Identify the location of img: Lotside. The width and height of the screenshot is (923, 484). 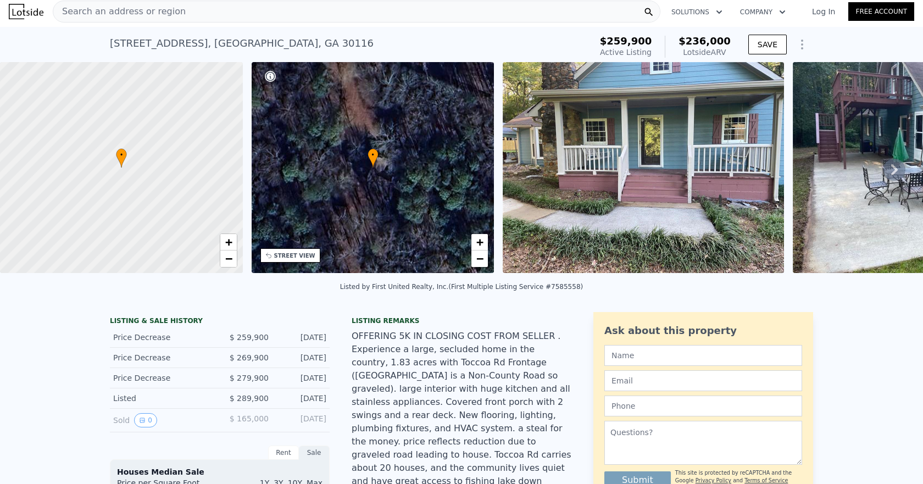
(26, 12).